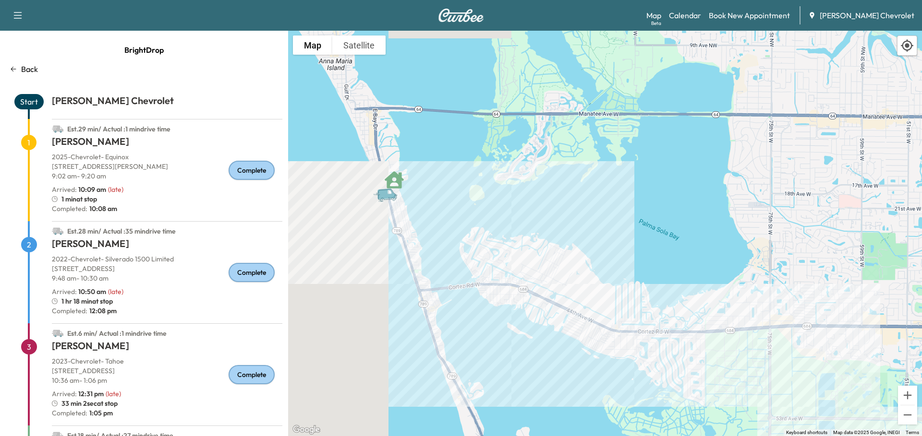 Image resolution: width=922 pixels, height=436 pixels. What do you see at coordinates (907, 415) in the screenshot?
I see `button: Zoom out` at bounding box center [907, 415].